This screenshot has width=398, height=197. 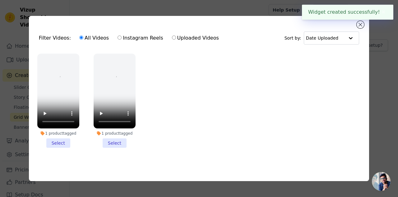 I want to click on button: Close modal, so click(x=361, y=25).